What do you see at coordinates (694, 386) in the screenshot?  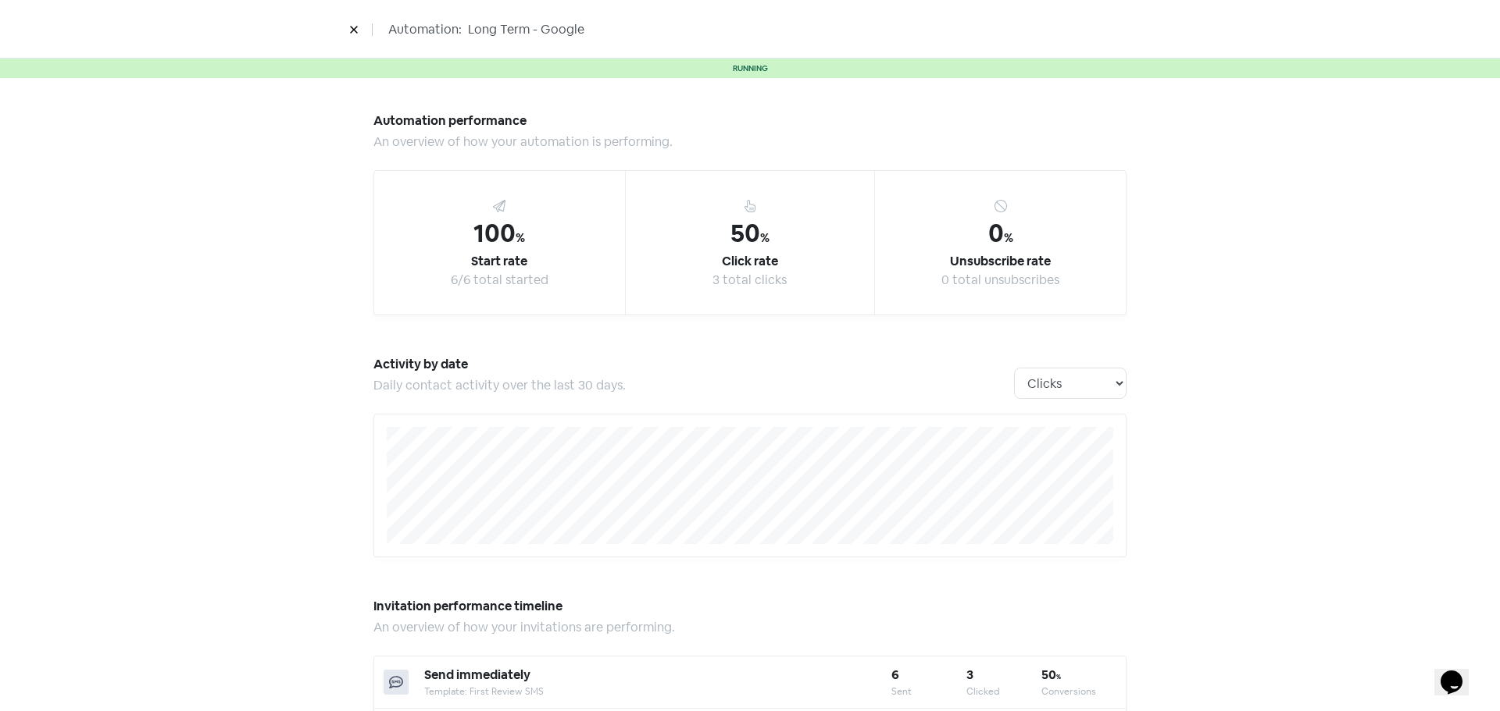 I see `div: Daily contact activity over the last 30 days.` at bounding box center [694, 386].